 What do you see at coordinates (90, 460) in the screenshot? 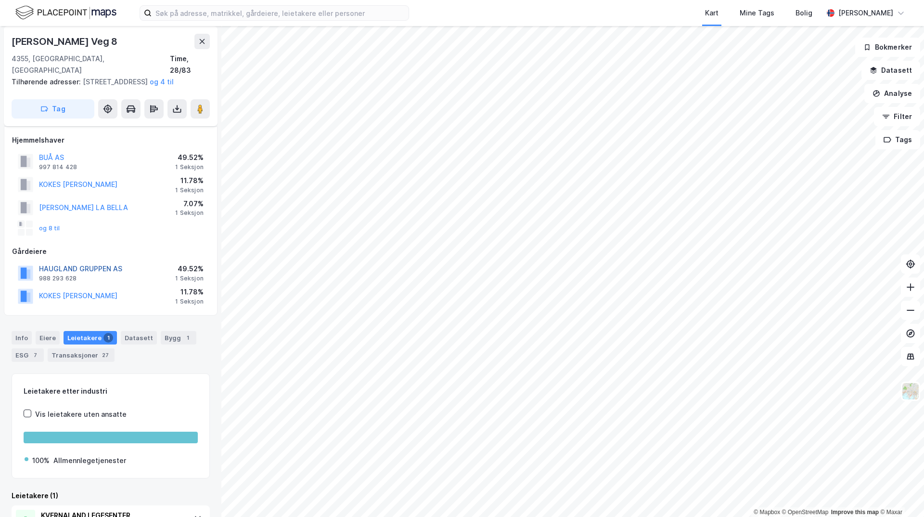
I see `div: Allmennlegetjenester` at bounding box center [90, 460].